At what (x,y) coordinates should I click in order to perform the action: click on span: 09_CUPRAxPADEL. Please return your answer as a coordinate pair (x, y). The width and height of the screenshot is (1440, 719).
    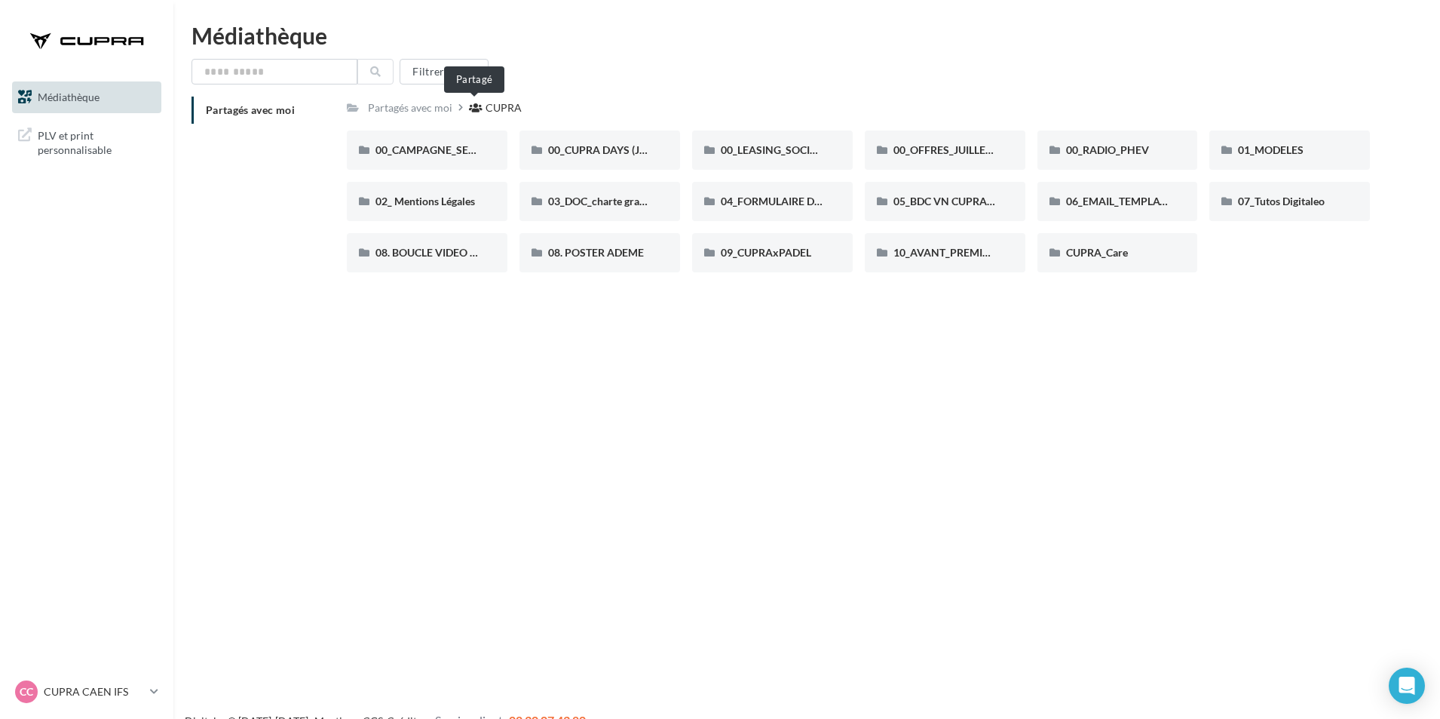
    Looking at the image, I should click on (766, 252).